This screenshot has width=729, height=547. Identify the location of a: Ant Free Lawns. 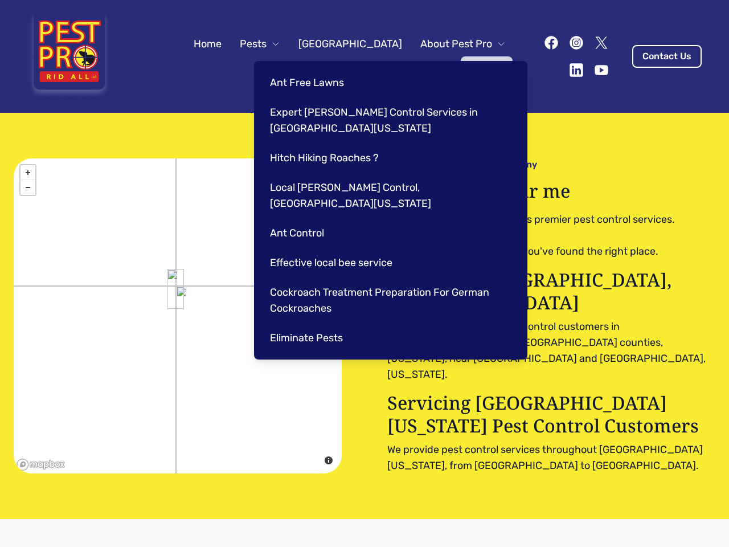
(388, 83).